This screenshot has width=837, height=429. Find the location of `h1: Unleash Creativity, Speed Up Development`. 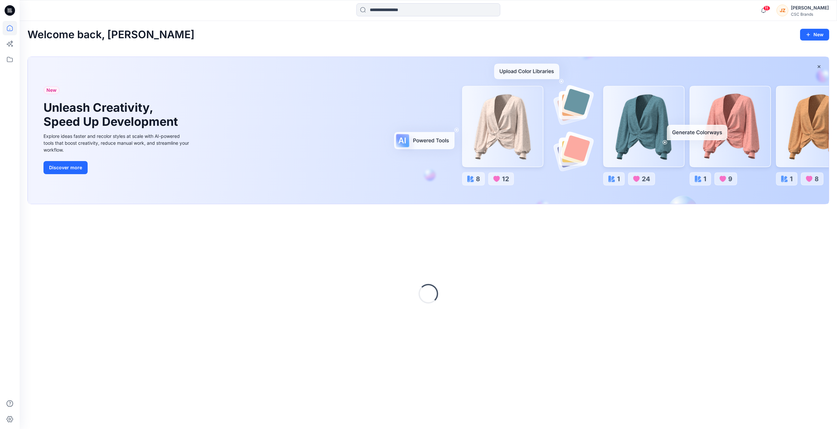

h1: Unleash Creativity, Speed Up Development is located at coordinates (112, 115).